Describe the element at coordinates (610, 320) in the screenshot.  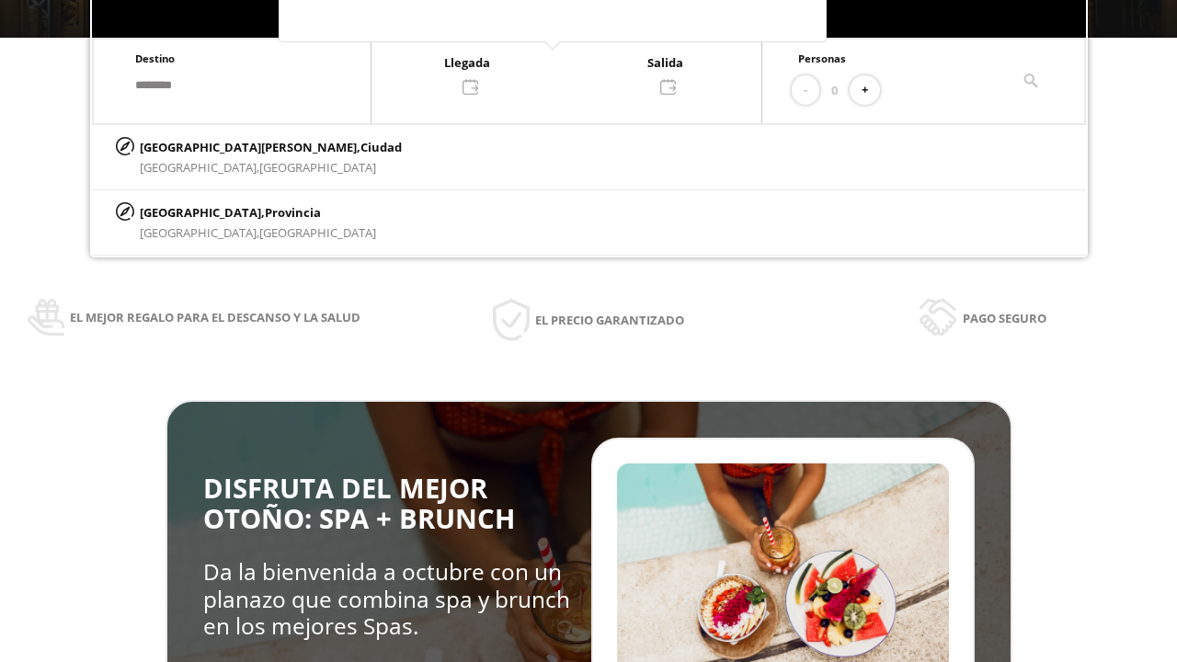
I see `span: El precio garantizado` at that location.